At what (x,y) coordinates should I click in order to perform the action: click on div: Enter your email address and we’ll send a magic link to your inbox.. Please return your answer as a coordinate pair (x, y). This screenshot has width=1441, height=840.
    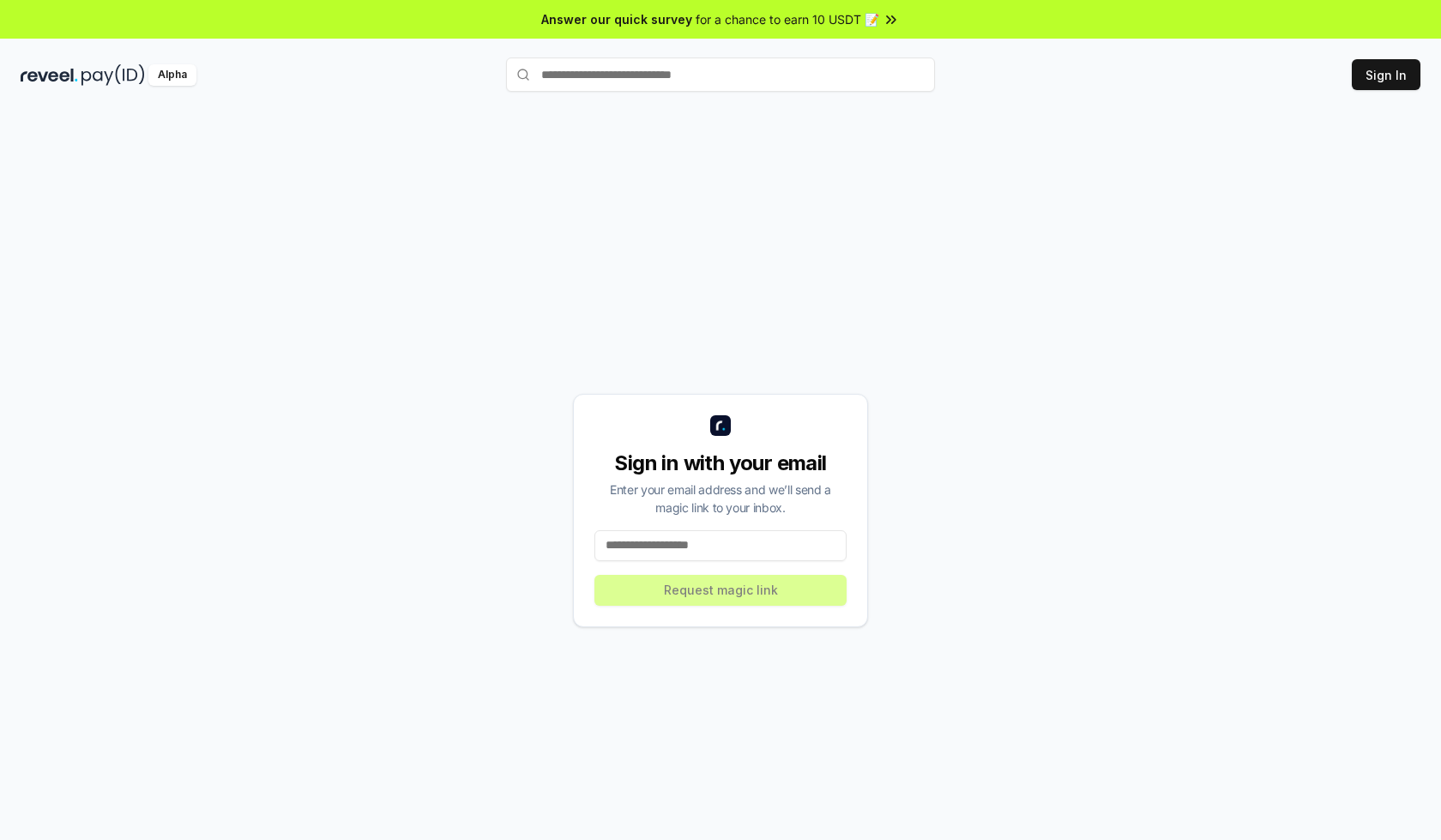
    Looking at the image, I should click on (720, 499).